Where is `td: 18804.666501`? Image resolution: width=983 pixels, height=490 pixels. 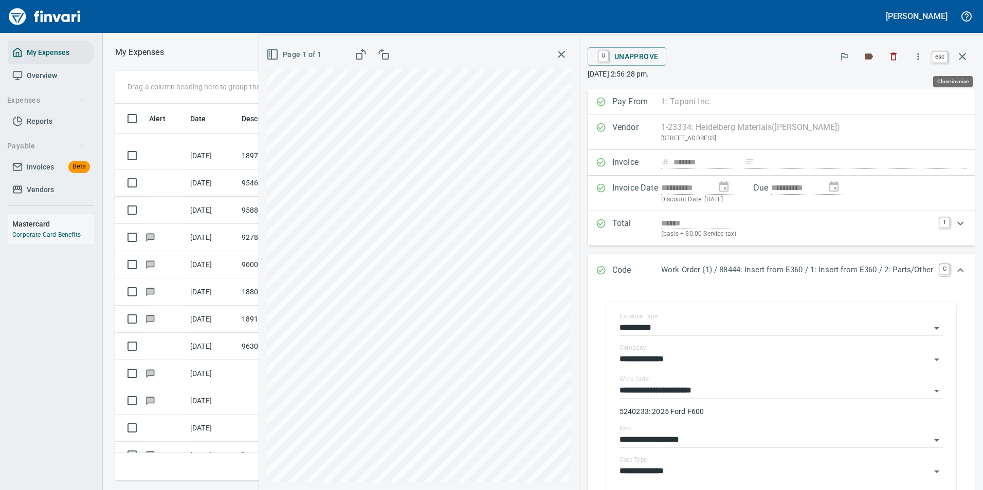 td: 18804.666501 is located at coordinates (284, 292).